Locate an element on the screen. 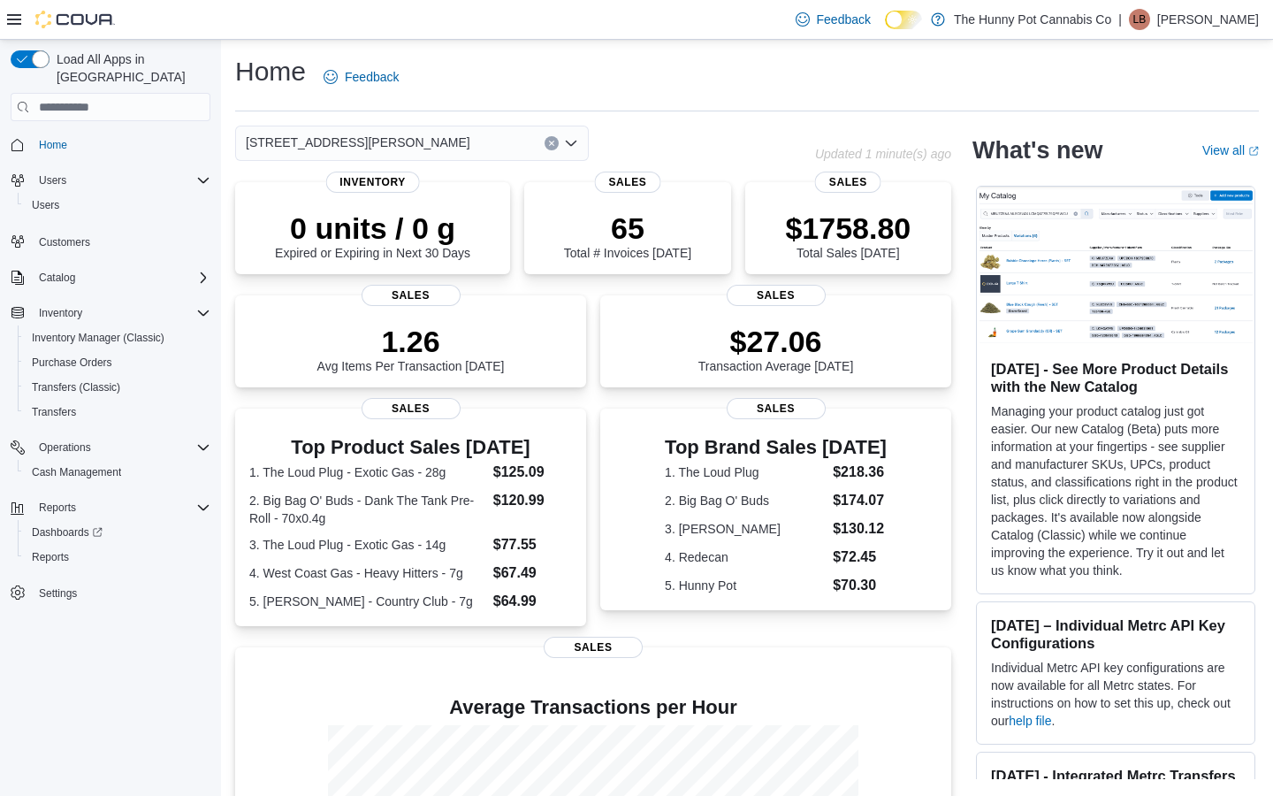 The image size is (1273, 796). h4: Average Transactions per Hour is located at coordinates (593, 707).